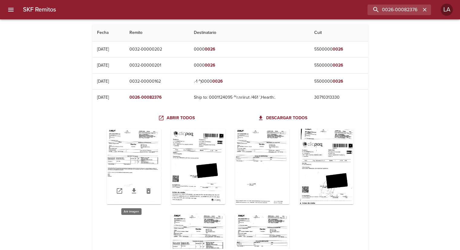 This screenshot has height=250, width=460. Describe the element at coordinates (283, 118) in the screenshot. I see `span: Descargar todos` at that location.